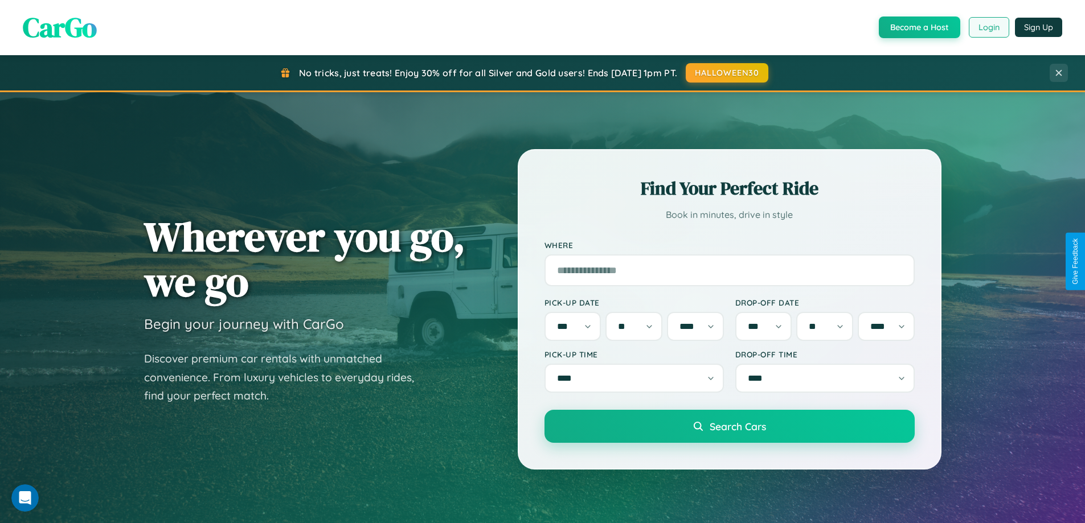 Image resolution: width=1085 pixels, height=523 pixels. I want to click on button: Login, so click(988, 27).